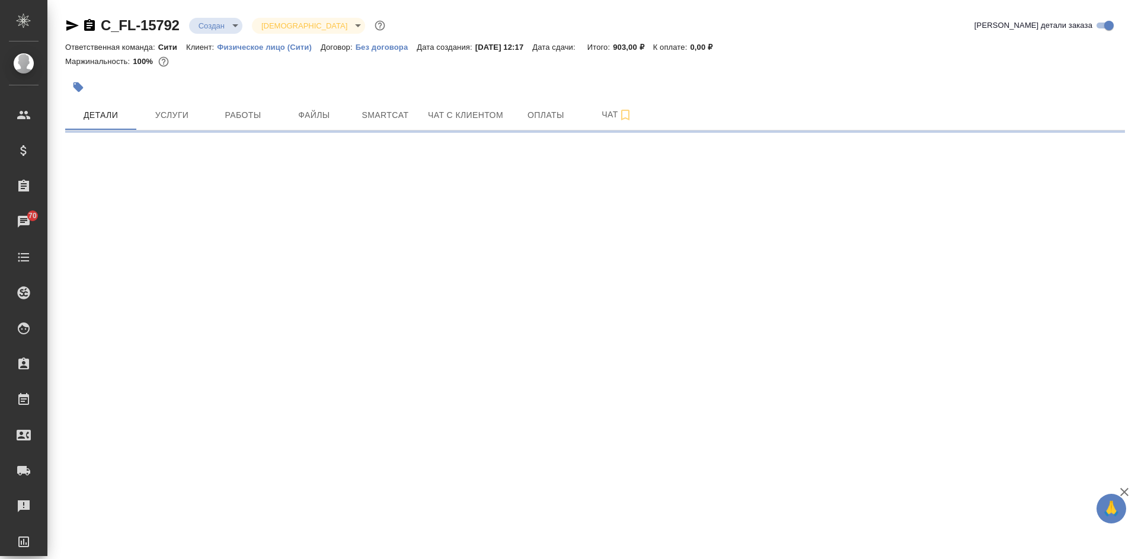 This screenshot has height=559, width=1138. I want to click on span: Чат, so click(617, 114).